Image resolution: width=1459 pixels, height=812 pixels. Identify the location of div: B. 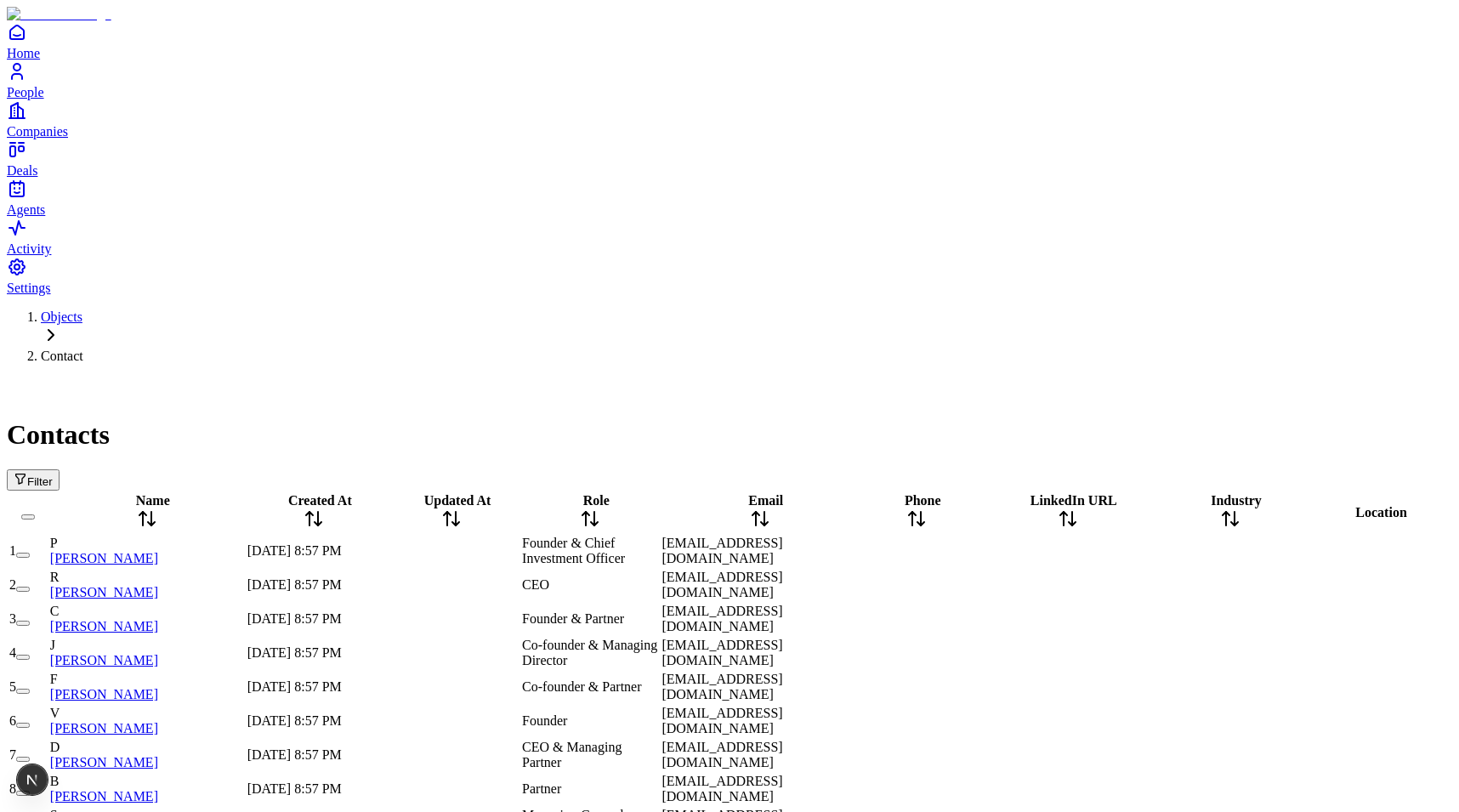
(147, 782).